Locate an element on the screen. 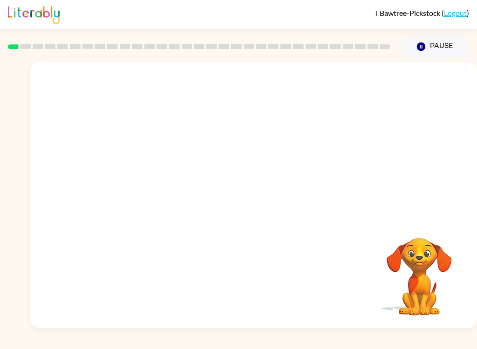 This screenshot has width=477, height=349. img: Literably is located at coordinates (34, 14).